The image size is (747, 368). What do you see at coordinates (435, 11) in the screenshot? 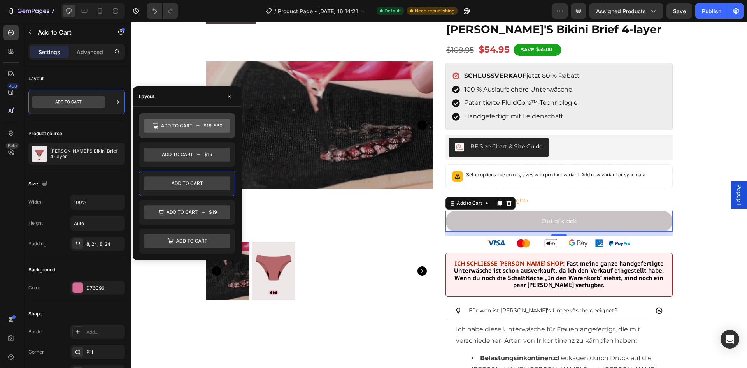
I see `span: Need republishing` at bounding box center [435, 11].